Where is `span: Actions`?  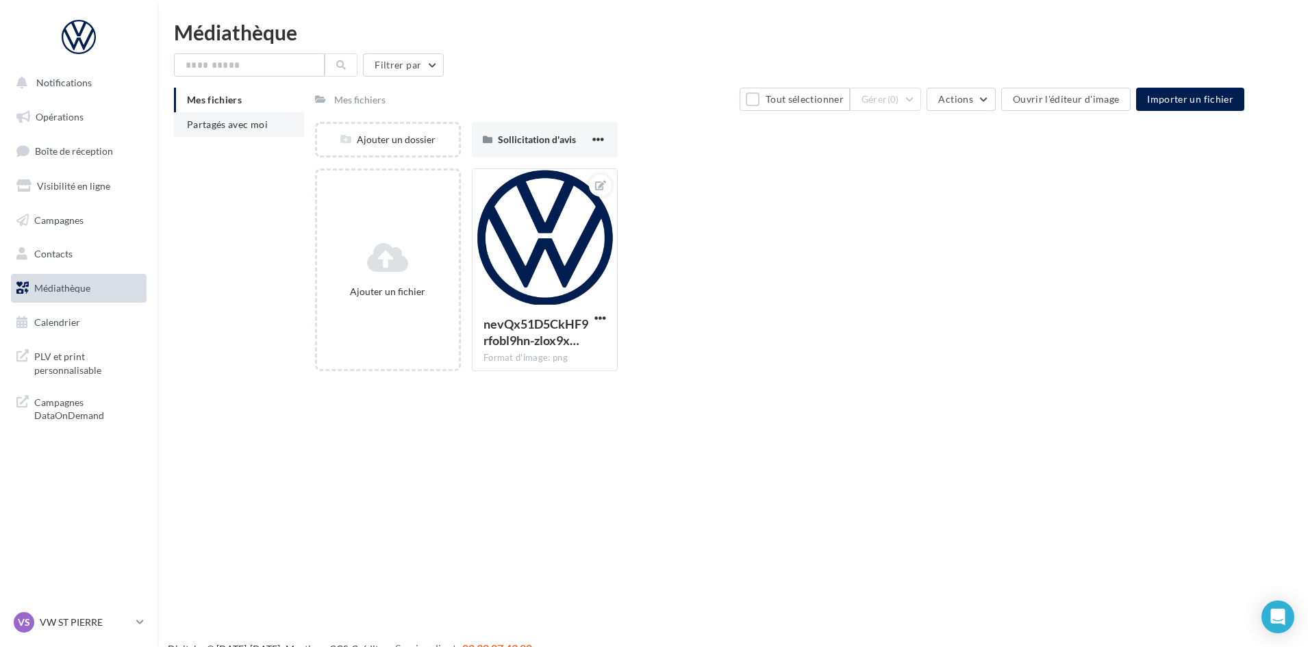
span: Actions is located at coordinates (955, 99).